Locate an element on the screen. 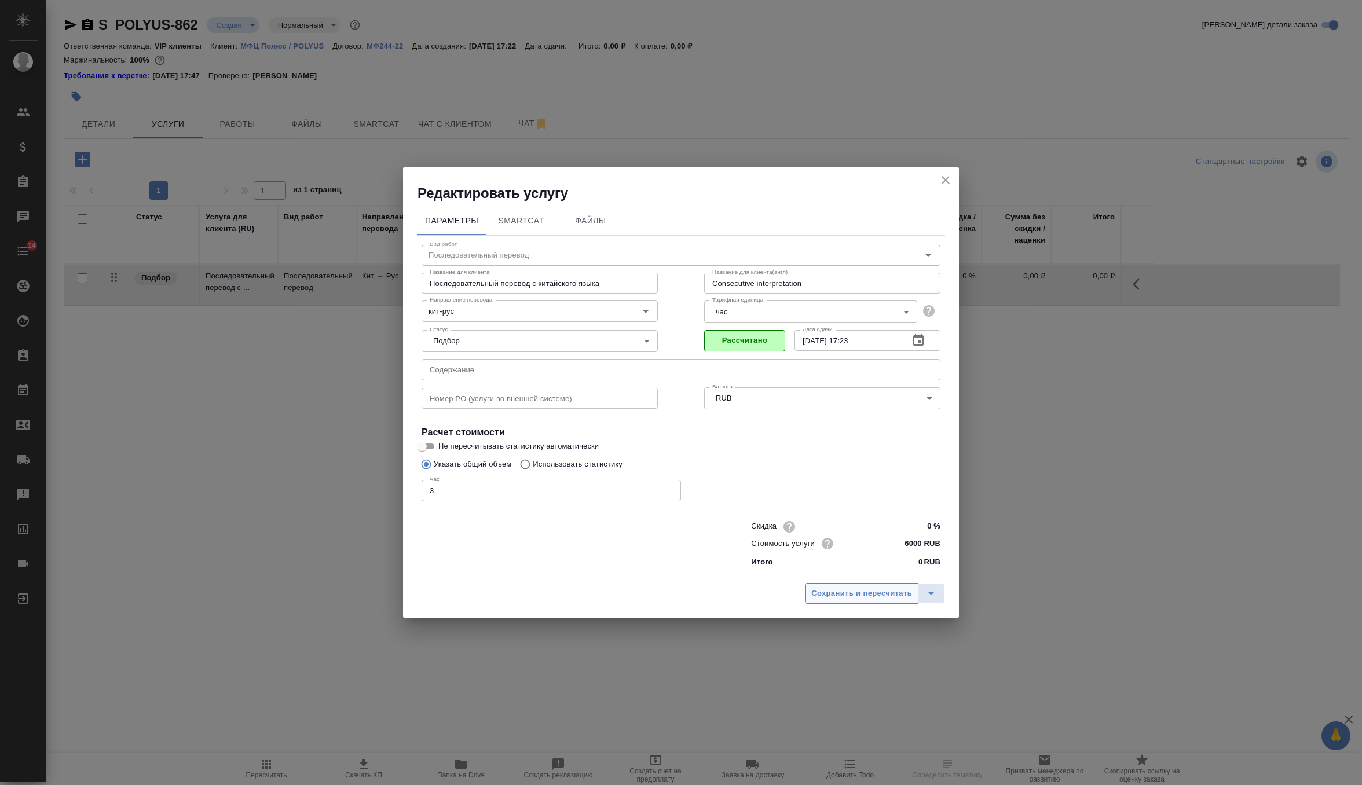 This screenshot has width=1362, height=785. div: Подбор is located at coordinates (540, 341).